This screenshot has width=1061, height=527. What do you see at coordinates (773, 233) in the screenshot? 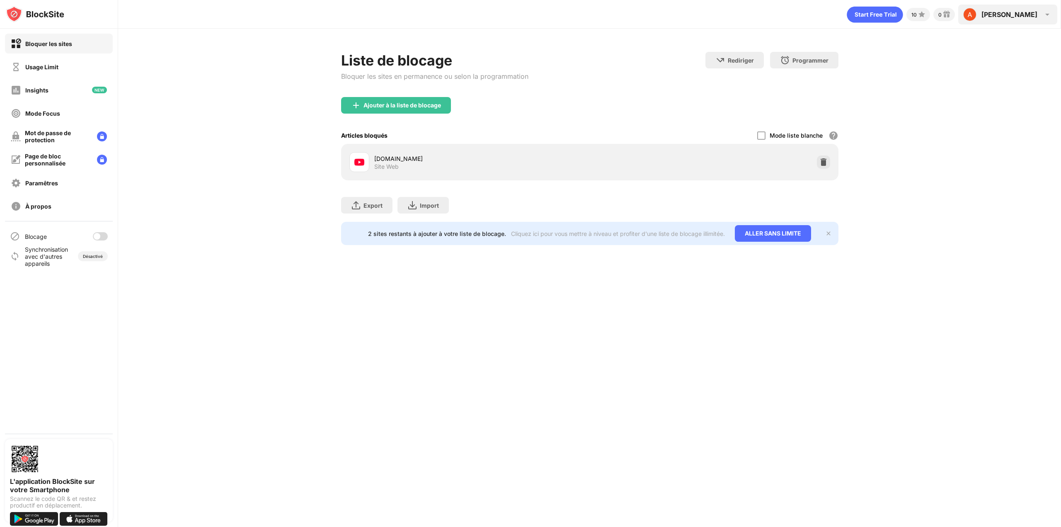
I see `div: ALLER SANS LIMITE` at bounding box center [773, 233].